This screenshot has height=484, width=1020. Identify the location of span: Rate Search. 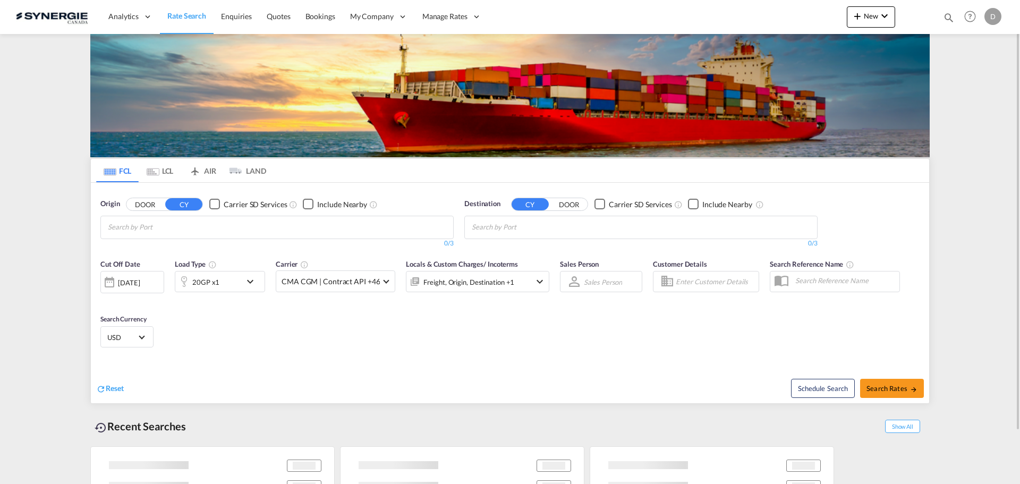
(186, 15).